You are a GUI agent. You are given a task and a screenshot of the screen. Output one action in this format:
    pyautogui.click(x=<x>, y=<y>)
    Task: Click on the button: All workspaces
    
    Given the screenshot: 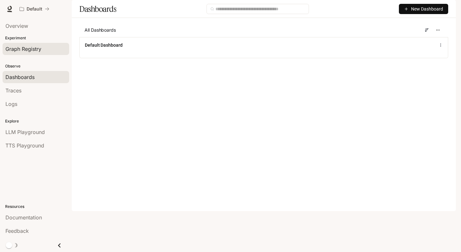 What is the action you would take?
    pyautogui.click(x=34, y=9)
    